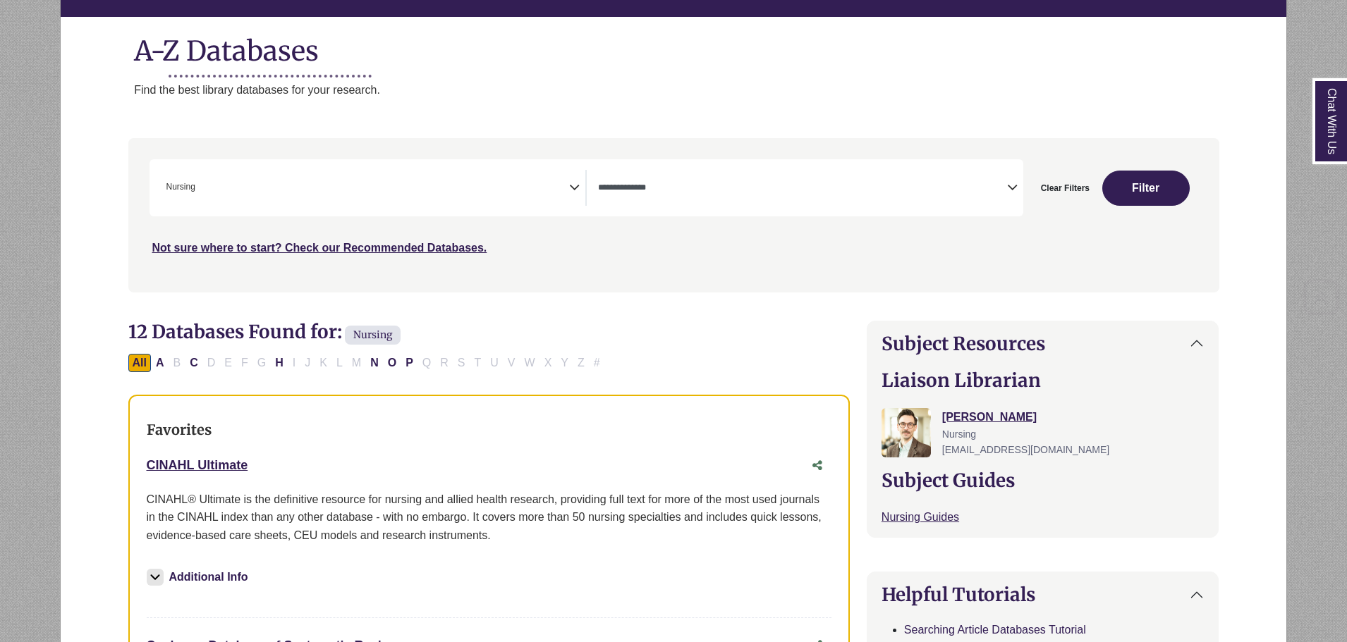  I want to click on button: Share this database, so click(817, 466).